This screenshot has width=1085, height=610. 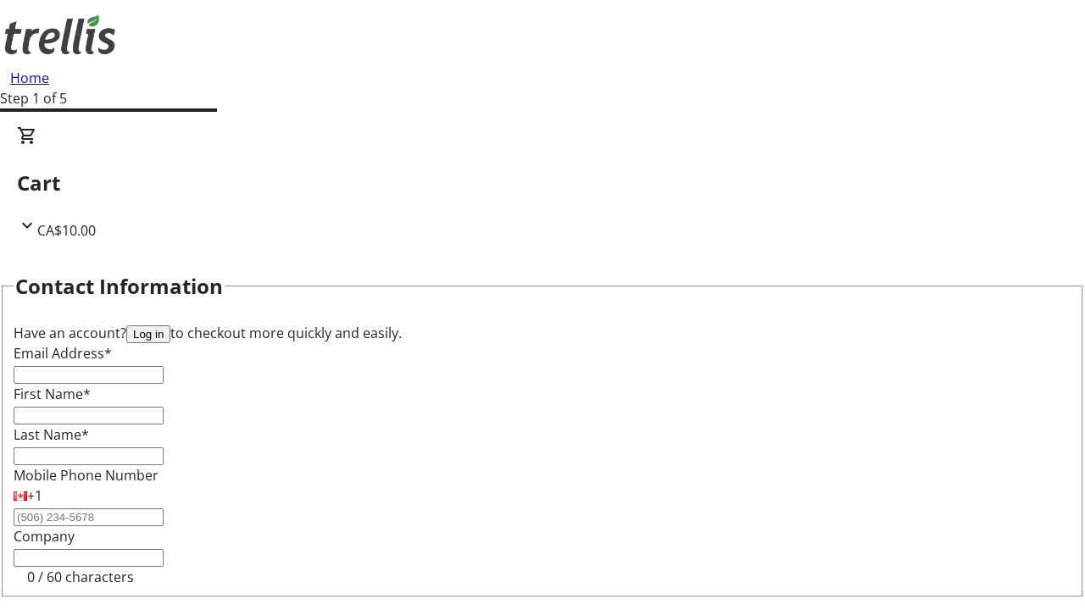 What do you see at coordinates (86, 475) in the screenshot?
I see `label: Mobile Phone Number` at bounding box center [86, 475].